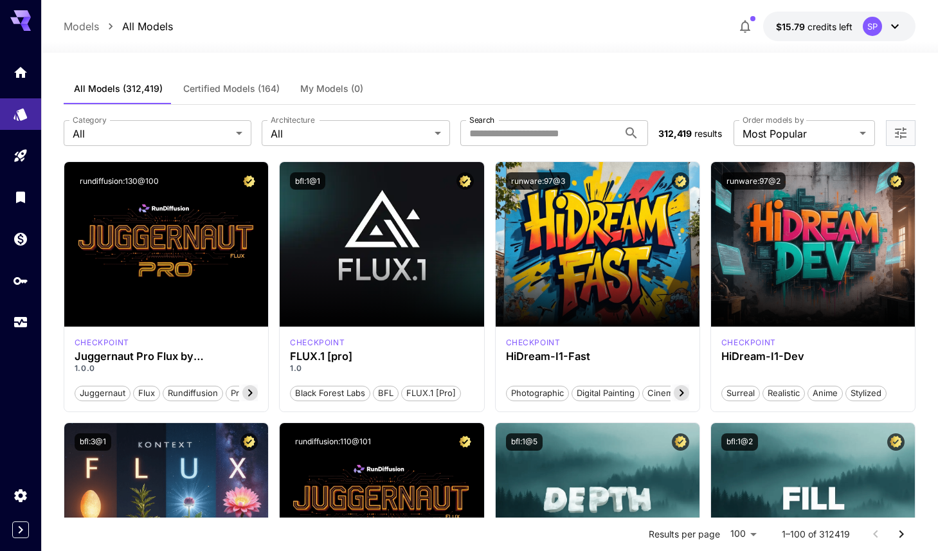 This screenshot has width=938, height=551. What do you see at coordinates (332, 89) in the screenshot?
I see `span: My Models (0)` at bounding box center [332, 89].